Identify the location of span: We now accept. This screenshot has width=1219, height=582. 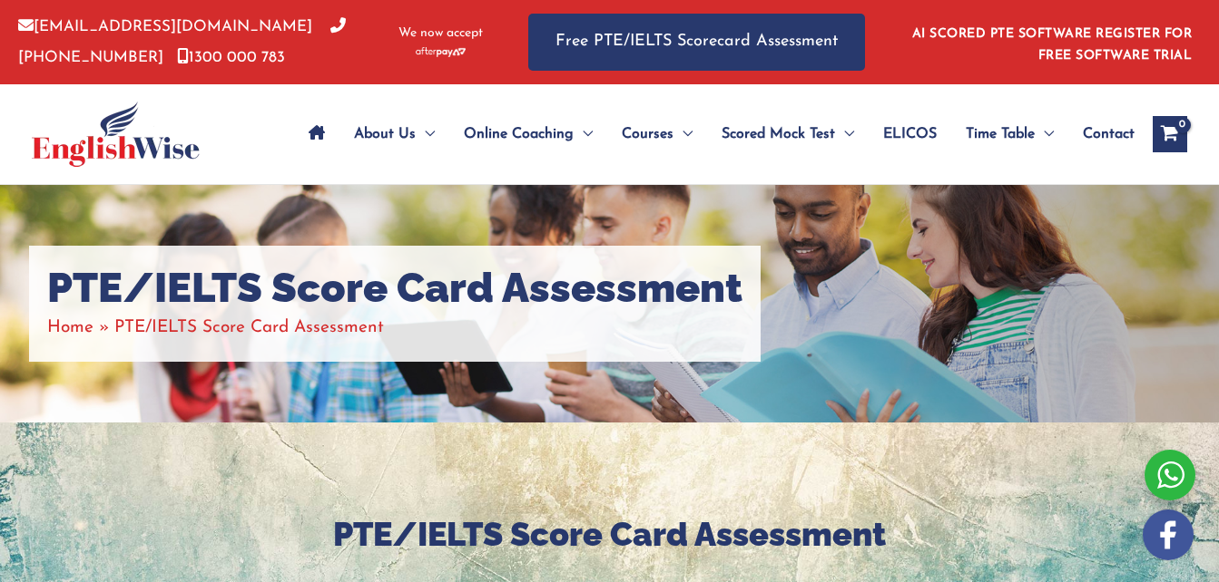
(440, 34).